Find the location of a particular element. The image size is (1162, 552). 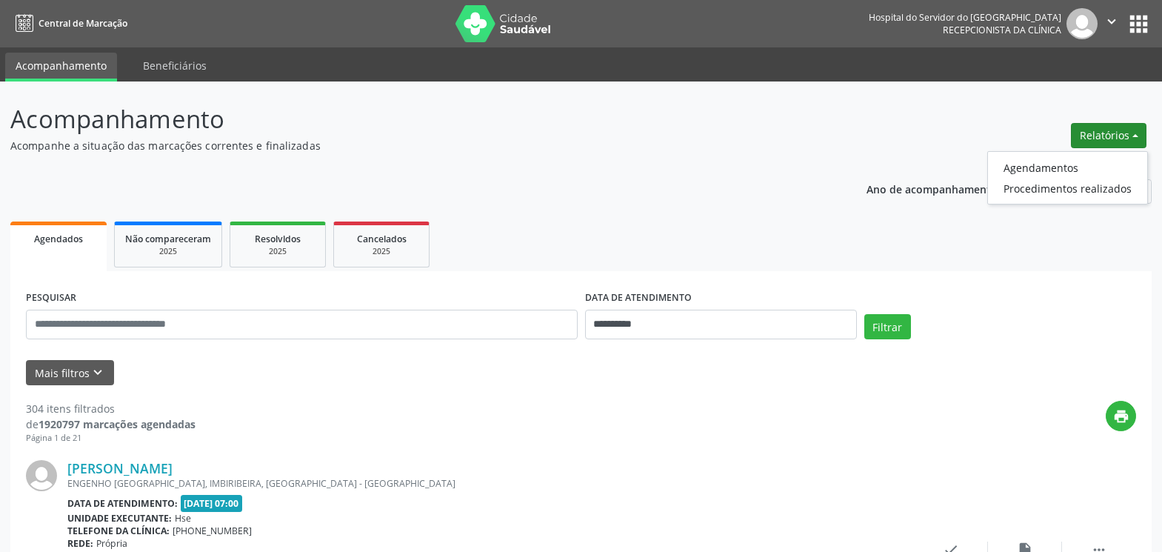

span: Não compareceram is located at coordinates (168, 238).